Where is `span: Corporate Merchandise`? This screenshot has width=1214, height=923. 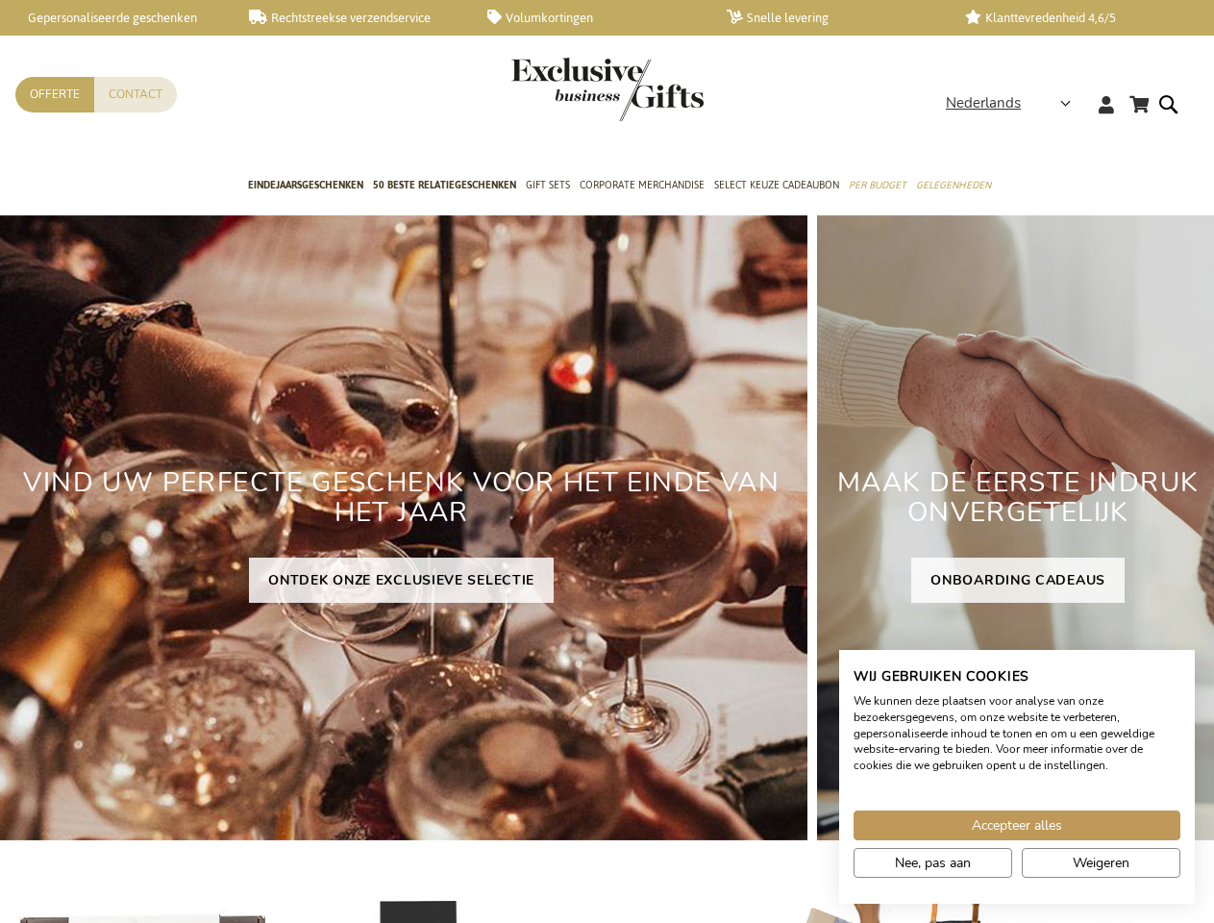
span: Corporate Merchandise is located at coordinates (642, 185).